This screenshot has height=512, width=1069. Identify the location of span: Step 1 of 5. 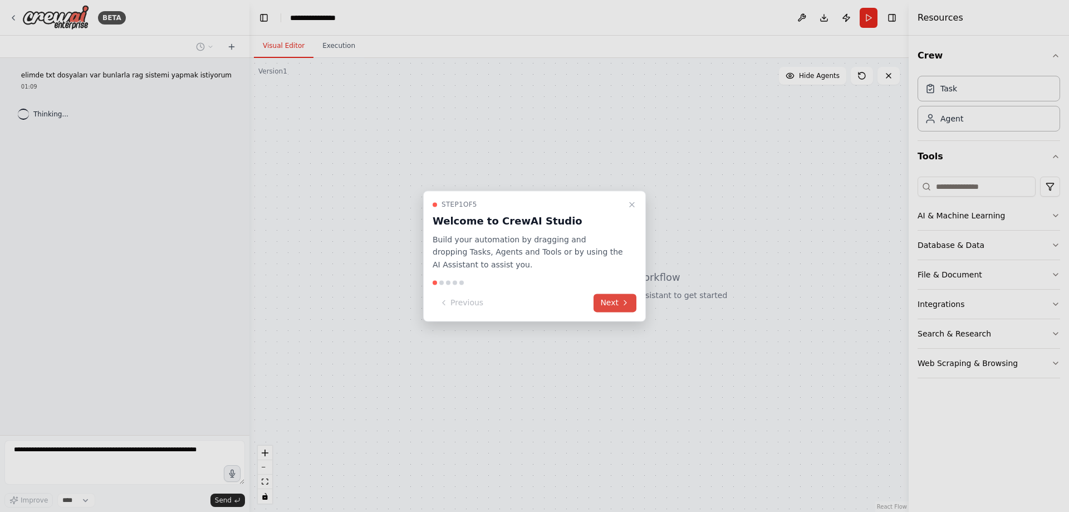
(459, 204).